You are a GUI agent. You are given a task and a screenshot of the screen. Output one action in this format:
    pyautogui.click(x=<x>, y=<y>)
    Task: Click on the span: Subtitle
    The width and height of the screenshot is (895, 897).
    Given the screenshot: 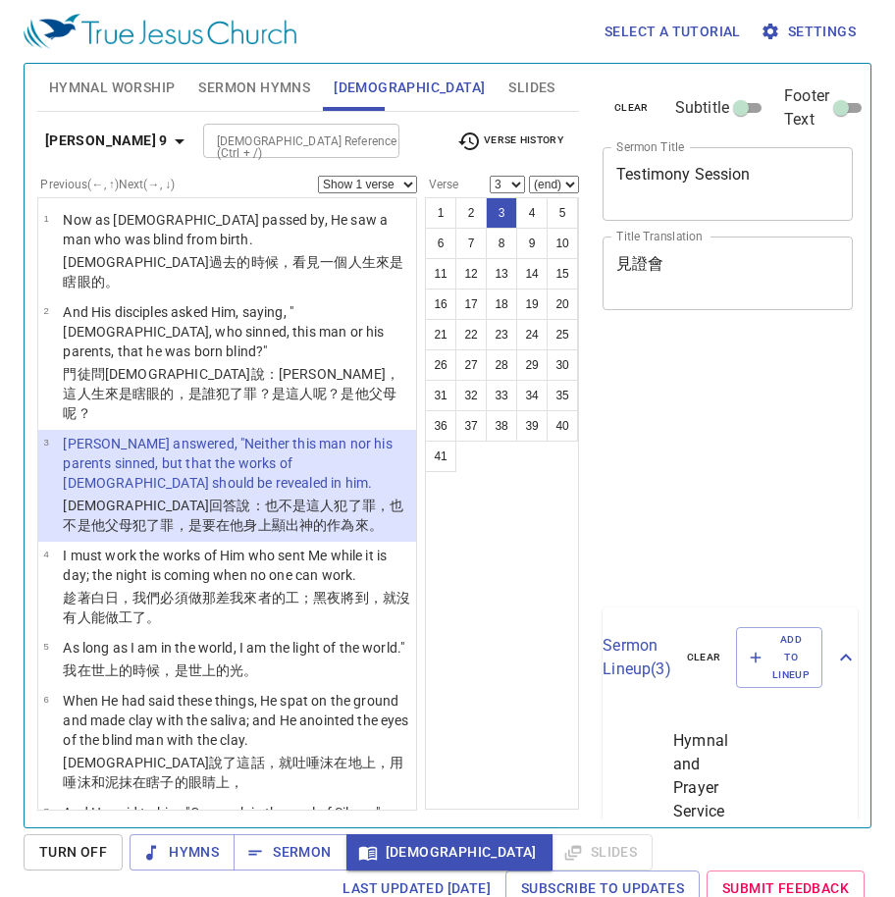 What is the action you would take?
    pyautogui.click(x=701, y=108)
    